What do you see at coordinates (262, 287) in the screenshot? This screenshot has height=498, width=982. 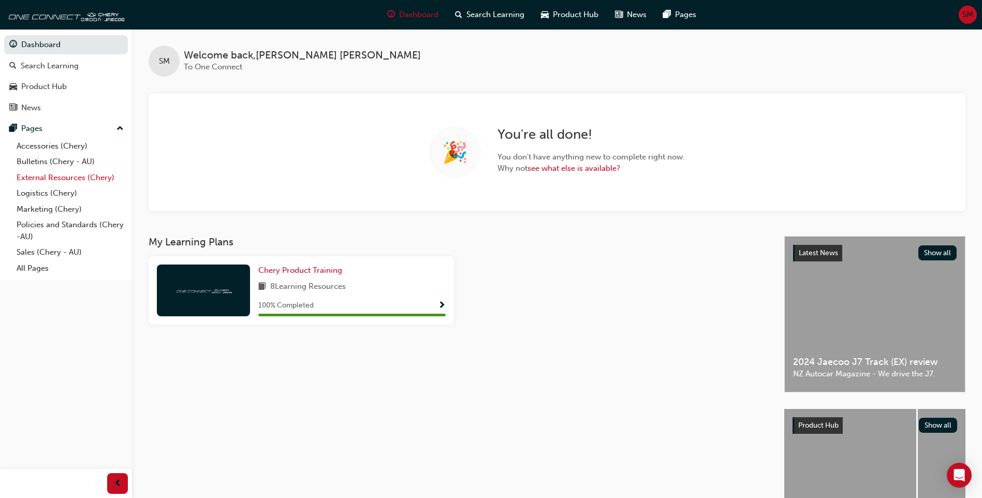 I see `span: book-icon` at bounding box center [262, 287].